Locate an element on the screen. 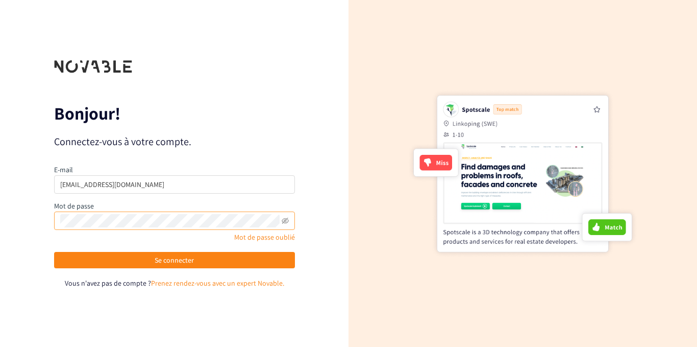 This screenshot has height=347, width=697. span: invisible à l'œil nu is located at coordinates (285, 220).